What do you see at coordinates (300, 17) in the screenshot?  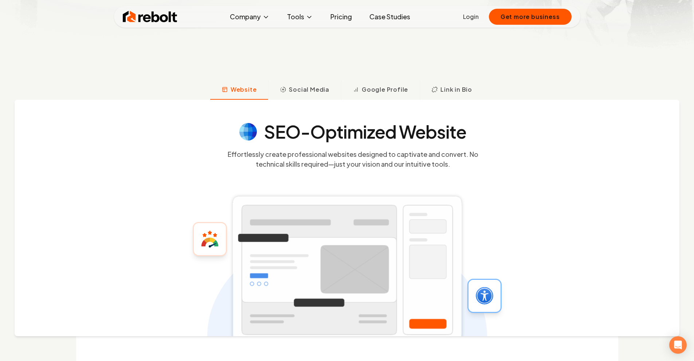 I see `button: Tools` at bounding box center [300, 17].